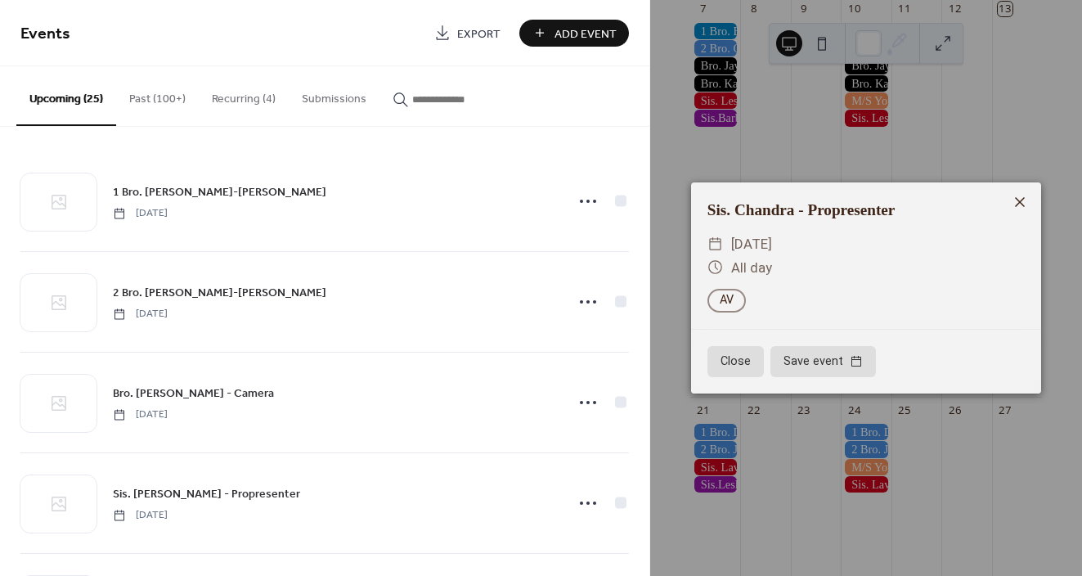 The width and height of the screenshot is (1082, 576). What do you see at coordinates (866, 210) in the screenshot?
I see `div: Sis. Chandra - Propresenter` at bounding box center [866, 210].